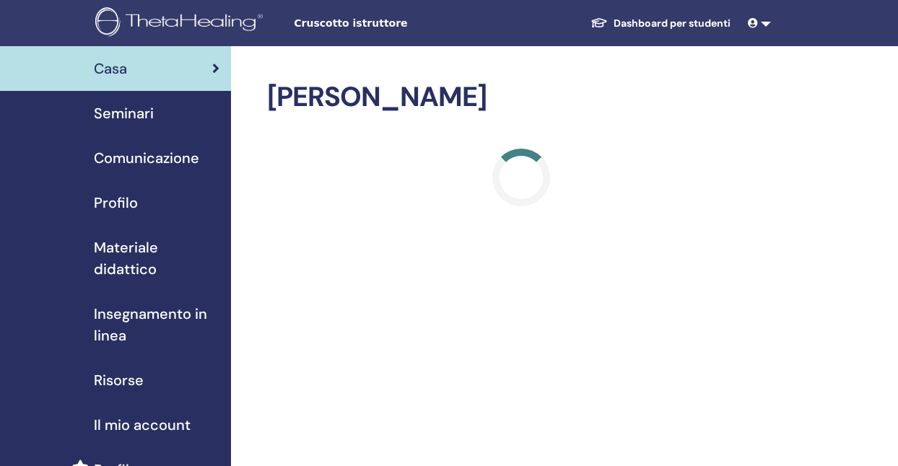  I want to click on span: Cruscotto istruttore, so click(402, 23).